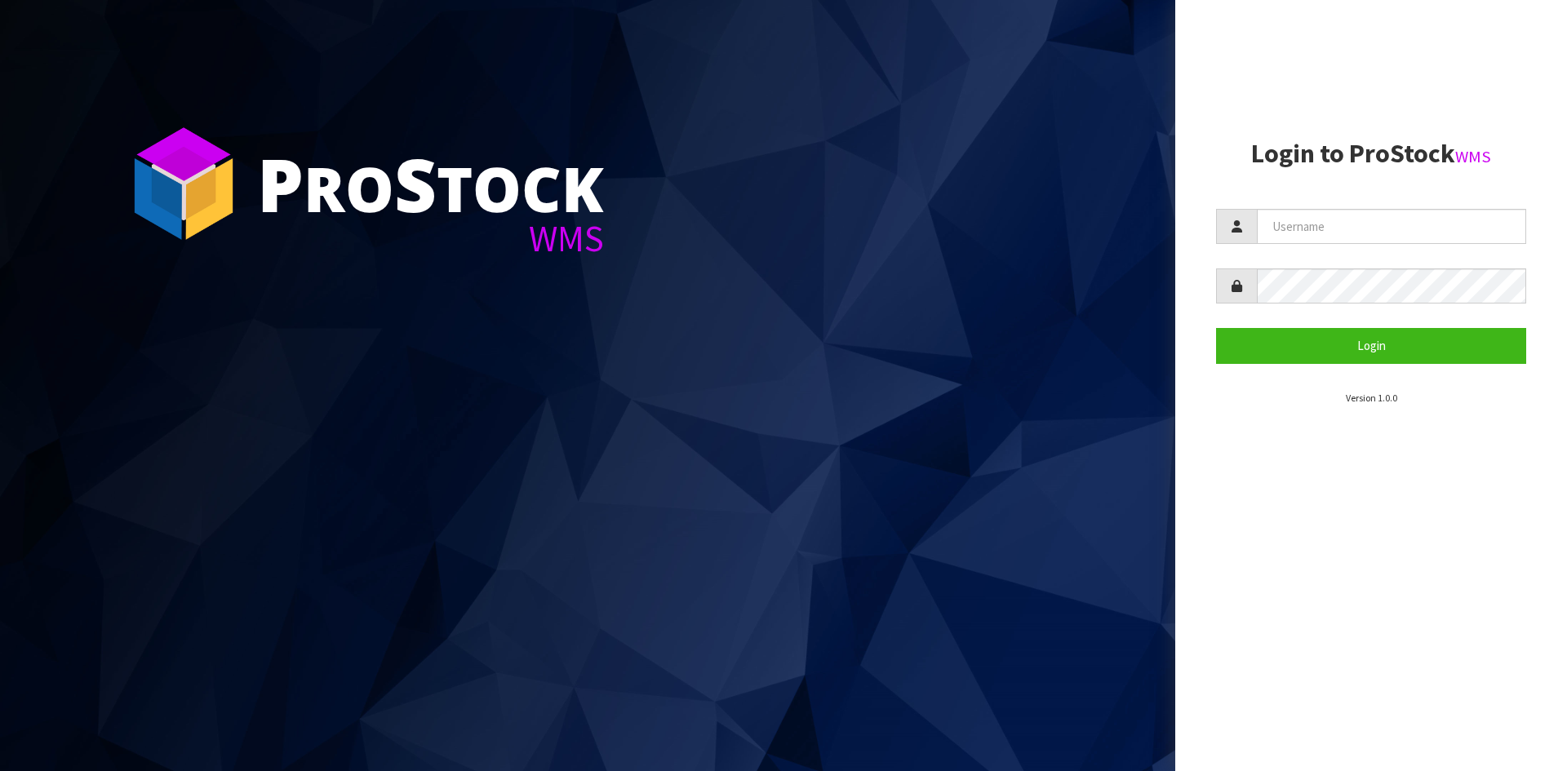 This screenshot has height=771, width=1567. Describe the element at coordinates (280, 184) in the screenshot. I see `span: P` at that location.